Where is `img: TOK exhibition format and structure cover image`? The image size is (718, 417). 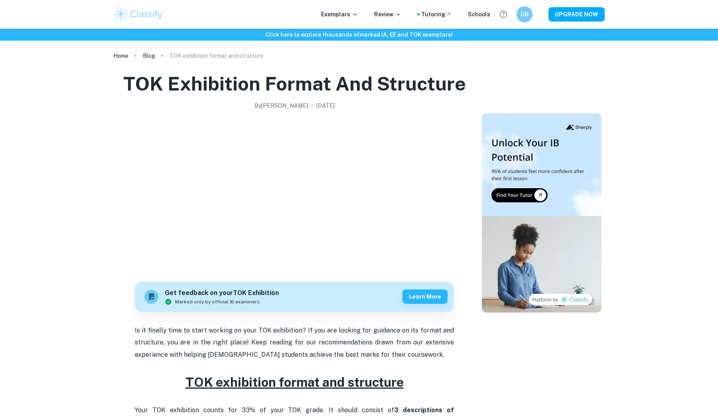 img: TOK exhibition format and structure cover image is located at coordinates (294, 193).